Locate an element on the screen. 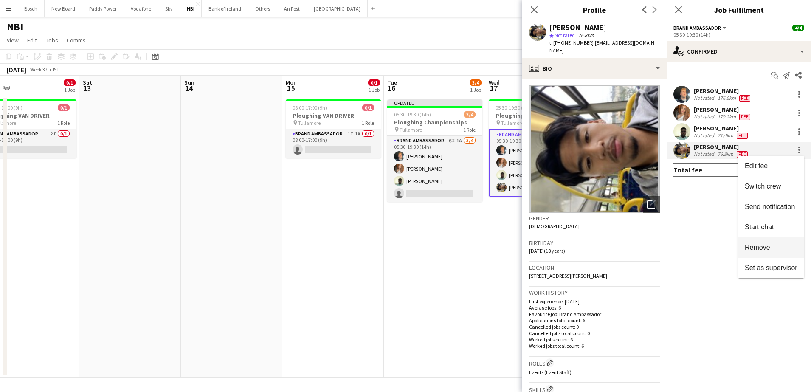 The height and width of the screenshot is (392, 811). span: Send notification is located at coordinates (770, 206).